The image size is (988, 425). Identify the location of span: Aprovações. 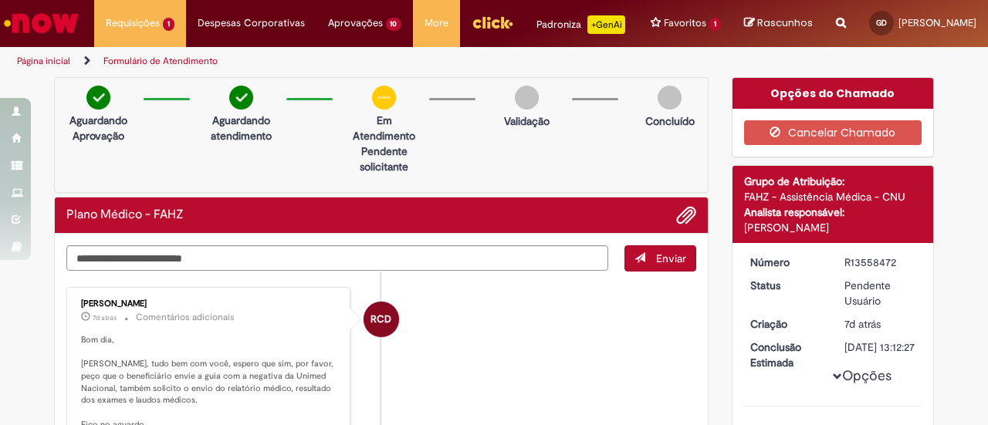
(355, 23).